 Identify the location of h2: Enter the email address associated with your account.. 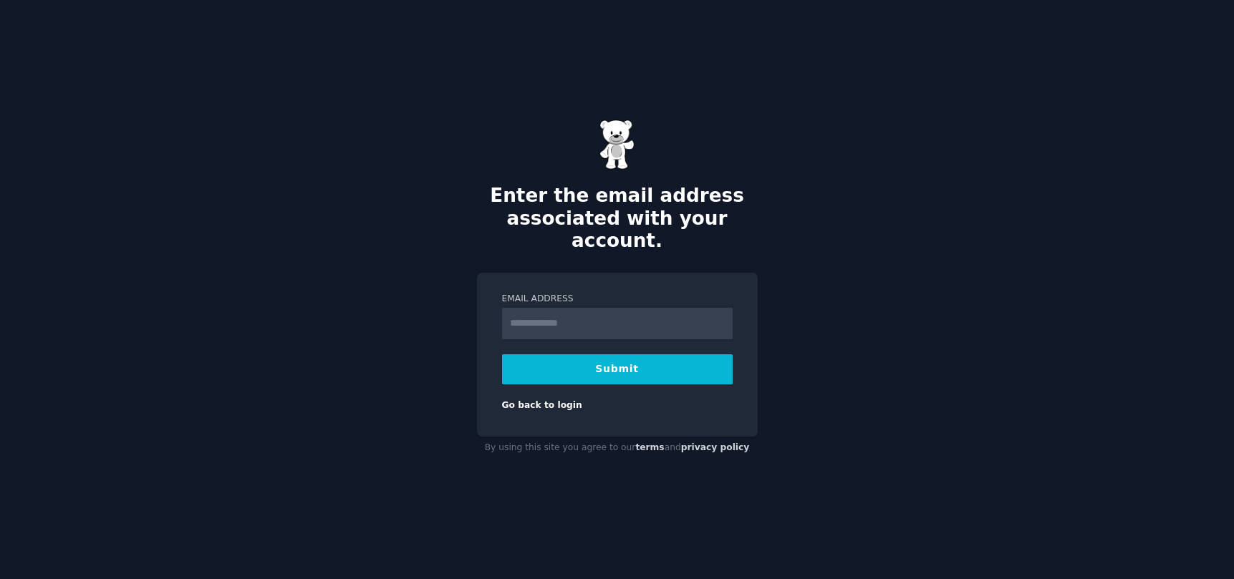
(617, 218).